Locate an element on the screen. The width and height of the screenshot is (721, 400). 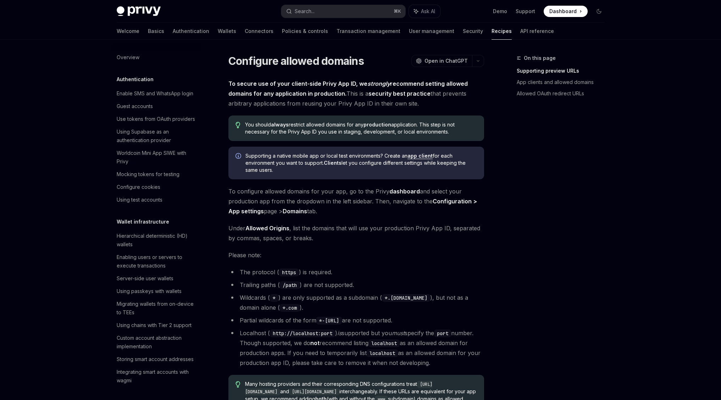
button: Ask AI is located at coordinates (425, 11).